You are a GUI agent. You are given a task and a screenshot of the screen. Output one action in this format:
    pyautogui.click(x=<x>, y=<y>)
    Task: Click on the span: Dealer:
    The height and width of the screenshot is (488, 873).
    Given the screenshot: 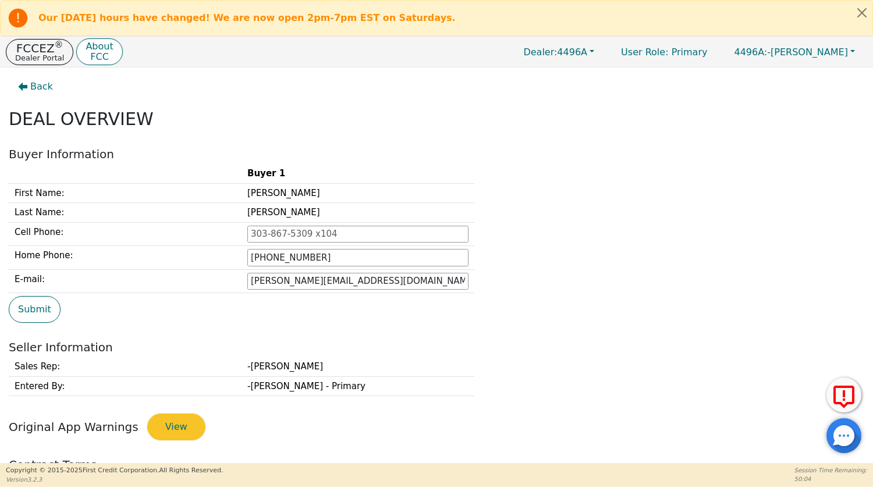 What is the action you would take?
    pyautogui.click(x=540, y=52)
    